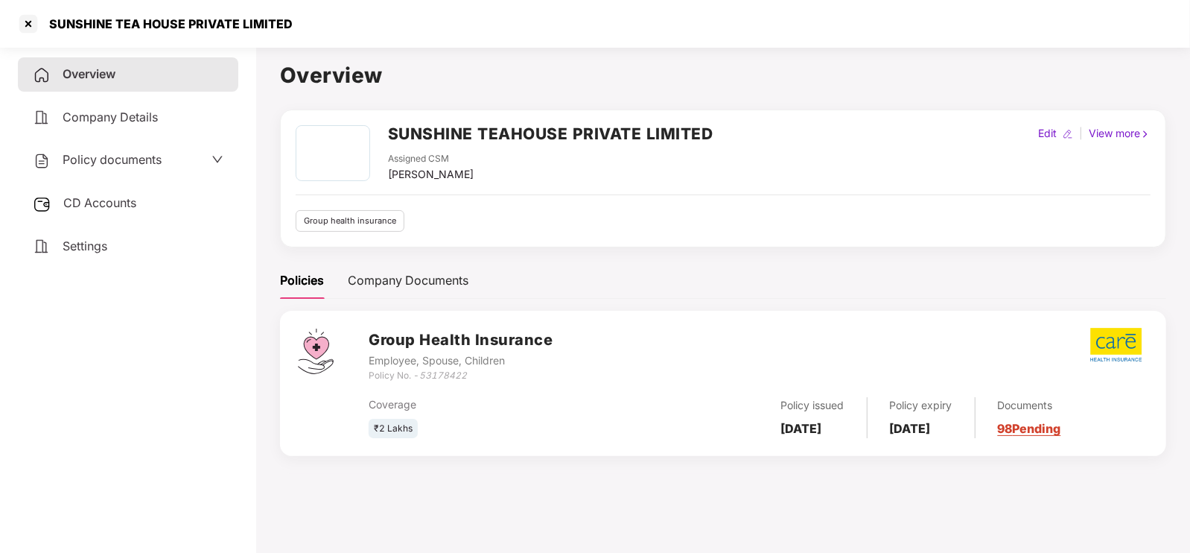 Image resolution: width=1190 pixels, height=553 pixels. Describe the element at coordinates (217, 159) in the screenshot. I see `span: down` at that location.